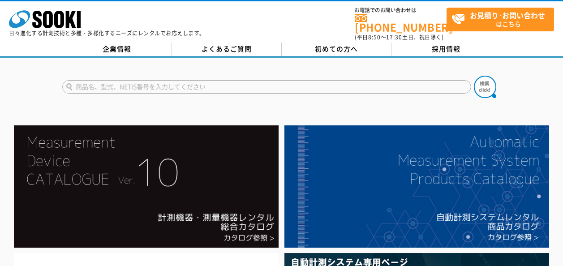  I want to click on span: (平日 ～ 土日、祝日除く), so click(399, 37).